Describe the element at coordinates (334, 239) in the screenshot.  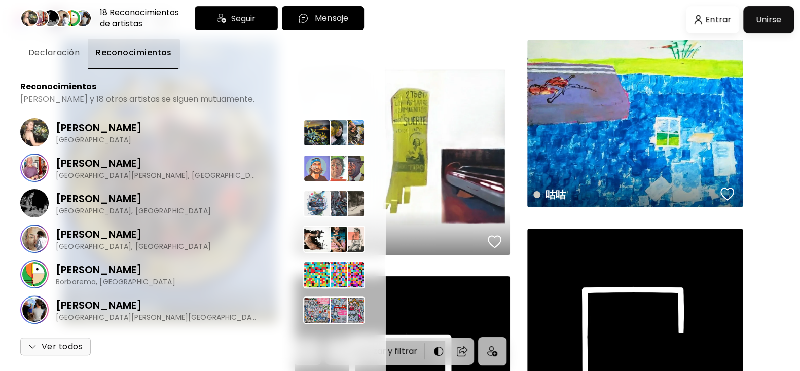
I see `img: 537` at that location.